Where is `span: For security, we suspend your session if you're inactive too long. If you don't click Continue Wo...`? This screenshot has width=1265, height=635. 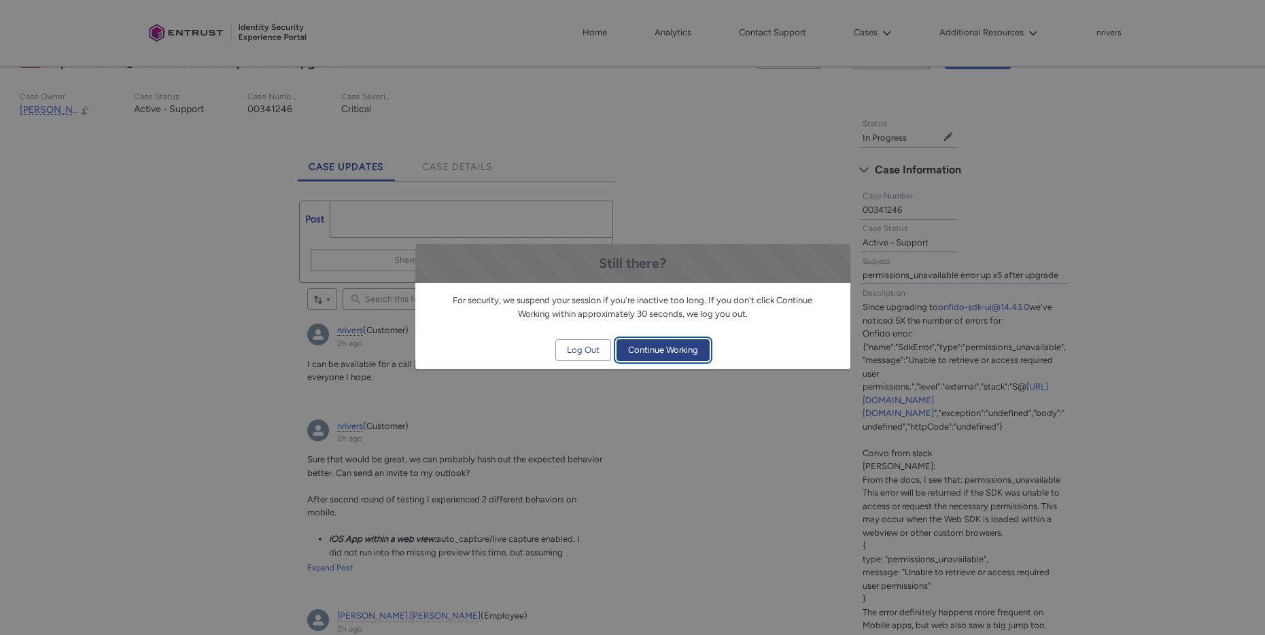
span: For security, we suspend your session if you're inactive too long. If you don't click Continue Wo... is located at coordinates (632, 307).